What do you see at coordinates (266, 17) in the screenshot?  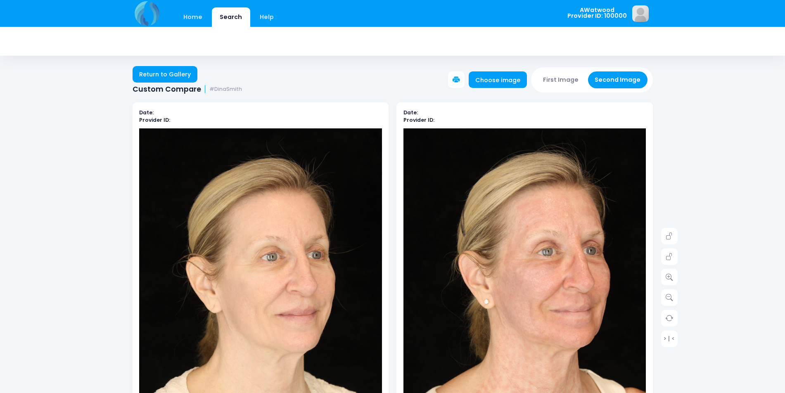 I see `a: Help` at bounding box center [266, 17].